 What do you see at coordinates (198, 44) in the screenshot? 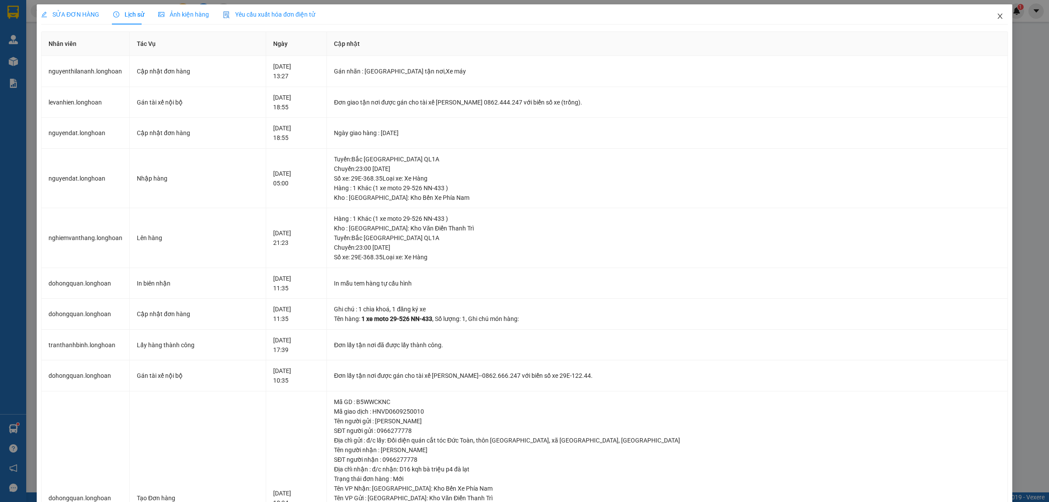
I see `th: Tác Vụ` at bounding box center [198, 44].